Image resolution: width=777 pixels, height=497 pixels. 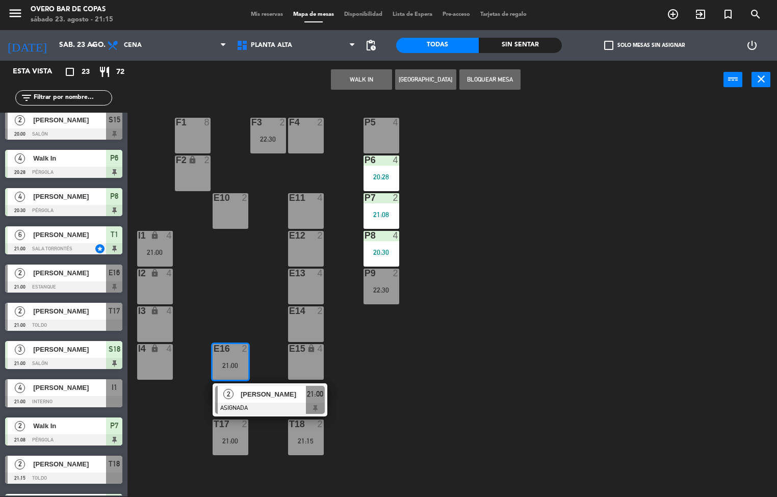 I want to click on i: filter_list, so click(x=27, y=98).